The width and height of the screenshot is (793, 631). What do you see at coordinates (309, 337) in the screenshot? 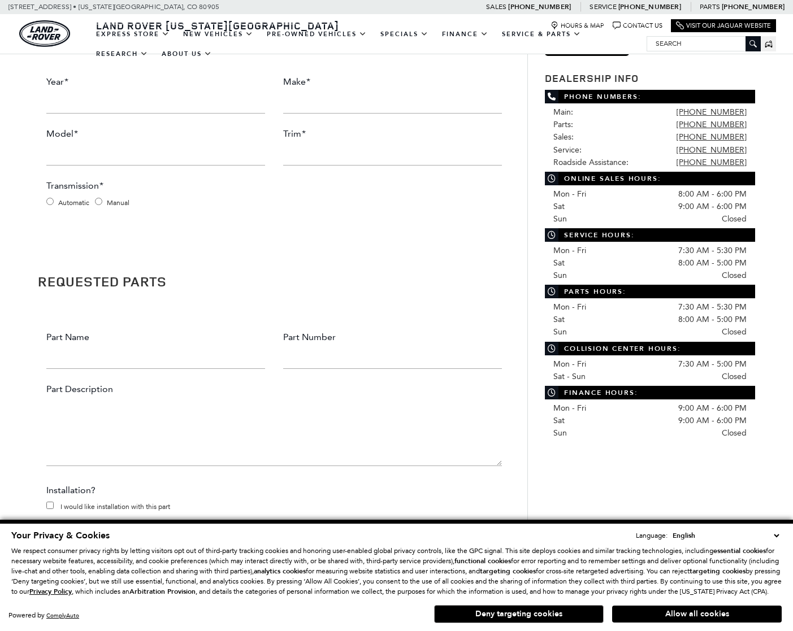
I see `label: Part Number` at bounding box center [309, 337].